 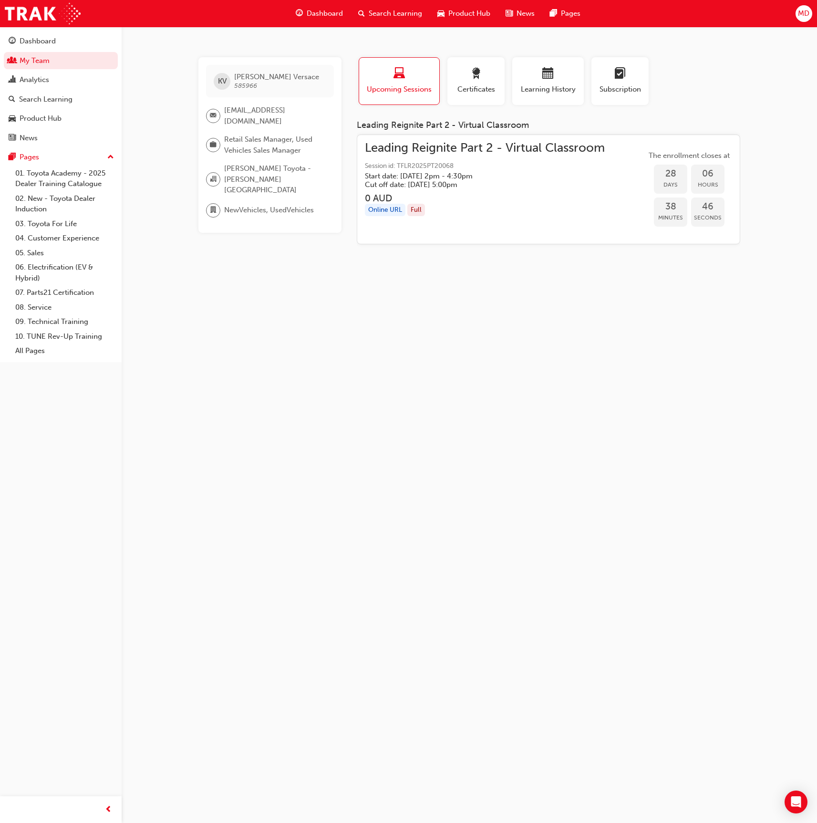 I want to click on a: Analytics, so click(x=61, y=80).